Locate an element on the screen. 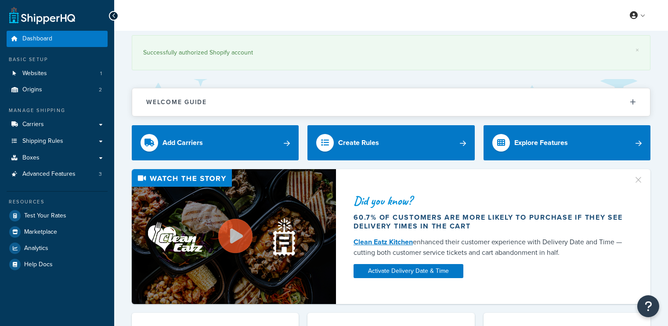  li: Advanced Features is located at coordinates (57, 174).